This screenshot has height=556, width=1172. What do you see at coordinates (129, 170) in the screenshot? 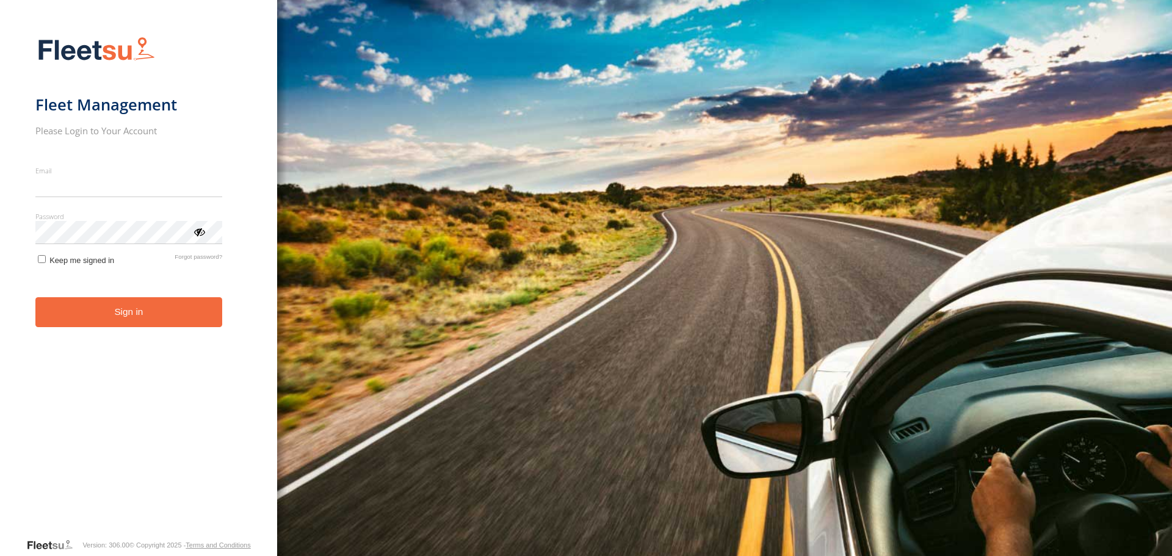
I see `label: Email` at bounding box center [129, 170].